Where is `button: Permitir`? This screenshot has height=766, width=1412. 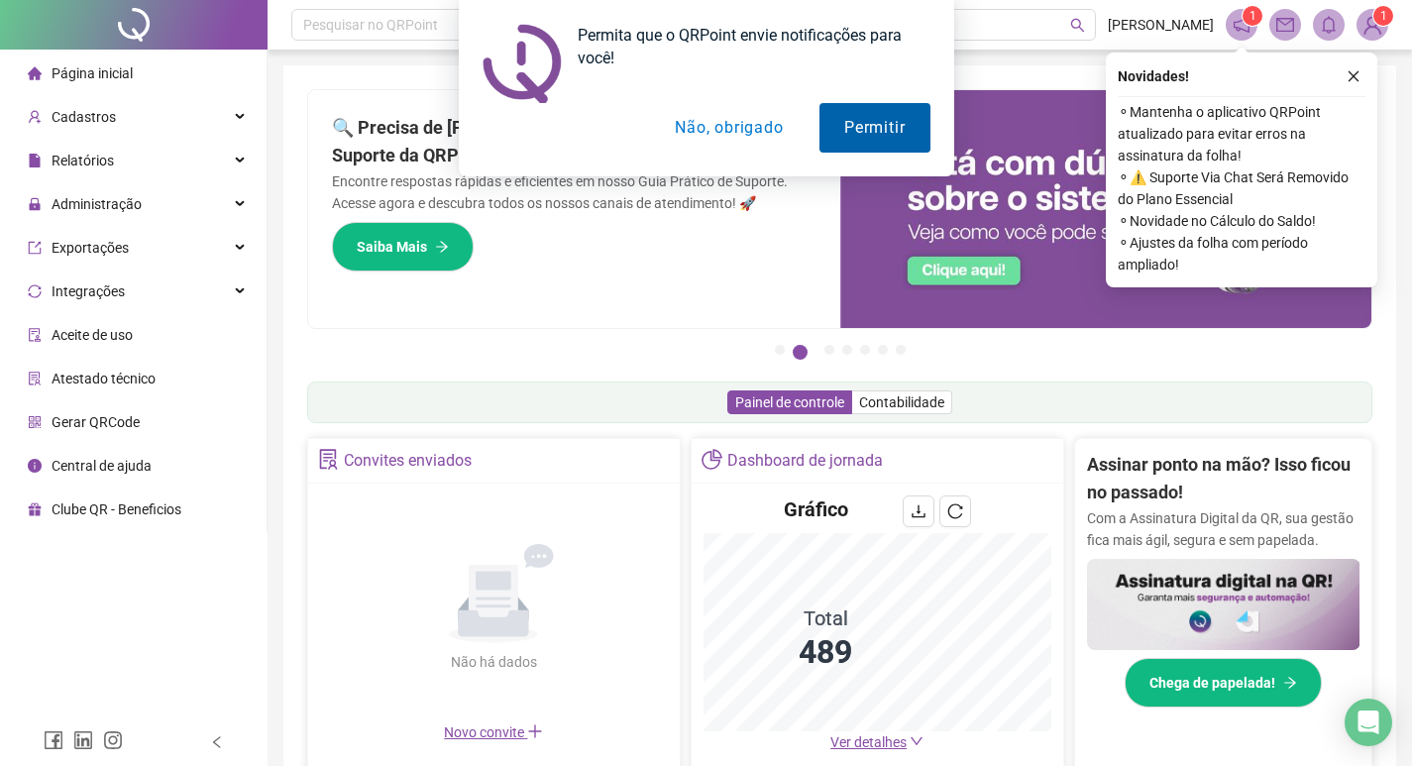
button: Permitir is located at coordinates (874, 128).